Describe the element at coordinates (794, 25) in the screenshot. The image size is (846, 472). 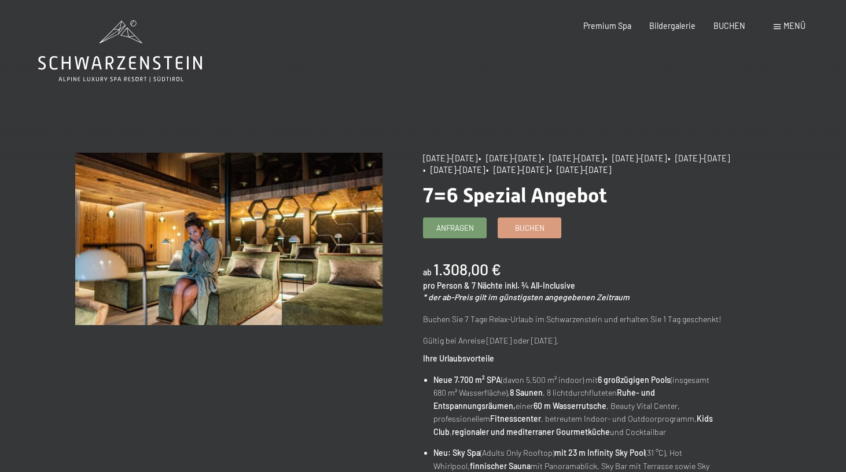
I see `span: Menü` at that location.